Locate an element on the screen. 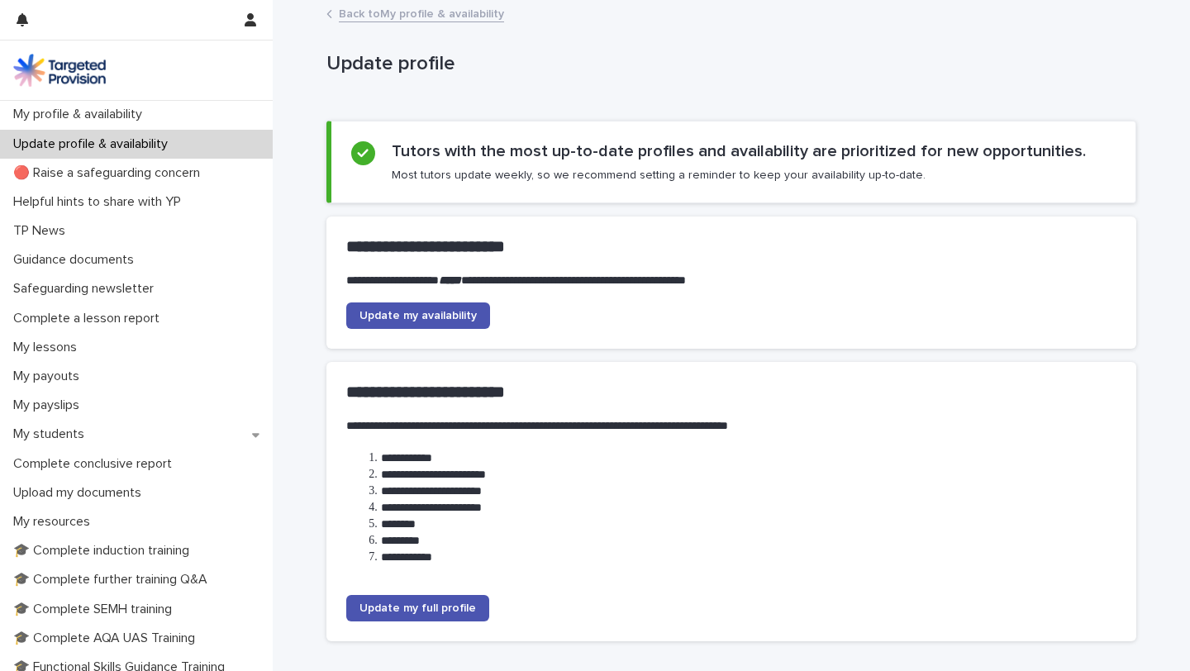  p: My payouts is located at coordinates (50, 376).